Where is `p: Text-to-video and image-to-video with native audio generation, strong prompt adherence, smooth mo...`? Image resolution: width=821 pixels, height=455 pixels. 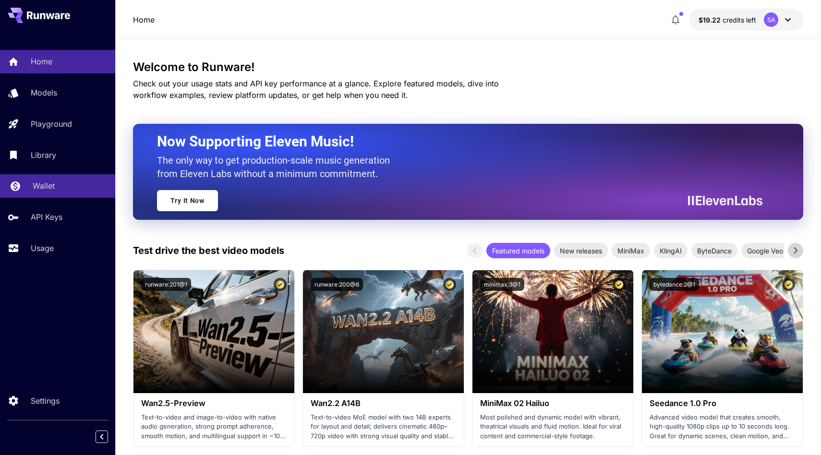 p: Text-to-video and image-to-video with native audio generation, strong prompt adherence, smooth mo... is located at coordinates (214, 427).